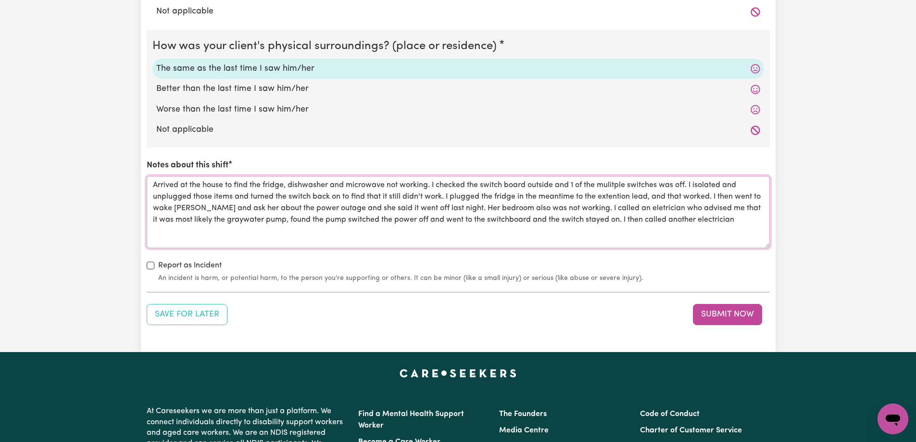  I want to click on a: Code of Conduct, so click(670, 414).